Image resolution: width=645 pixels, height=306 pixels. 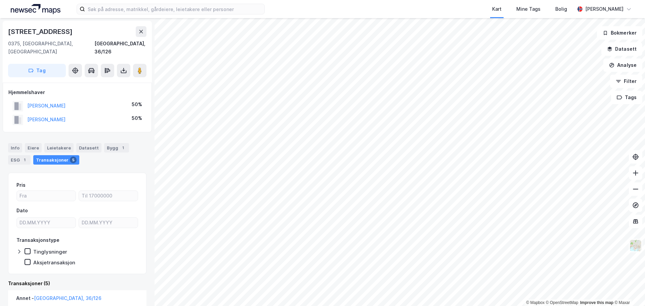 I want to click on div: Chat Widget, so click(x=628, y=290).